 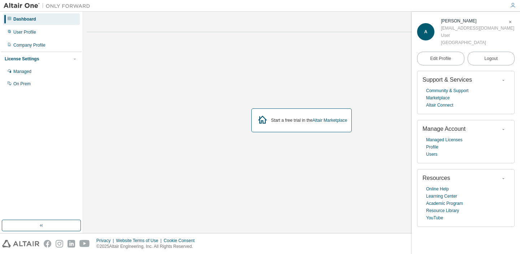 I want to click on a: Profile, so click(x=432, y=147).